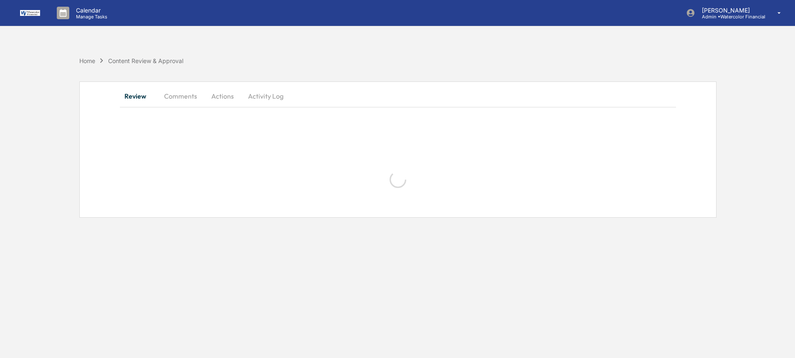  I want to click on div: Home, so click(87, 61).